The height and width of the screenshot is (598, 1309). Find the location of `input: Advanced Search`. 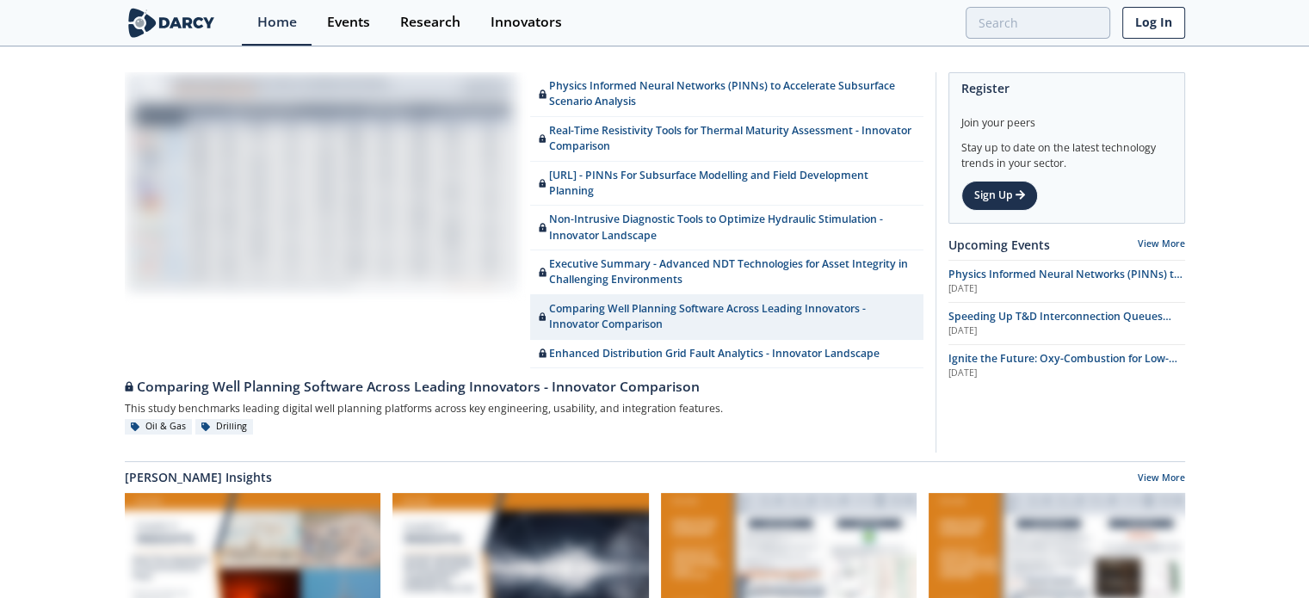

input: Advanced Search is located at coordinates (1038, 22).